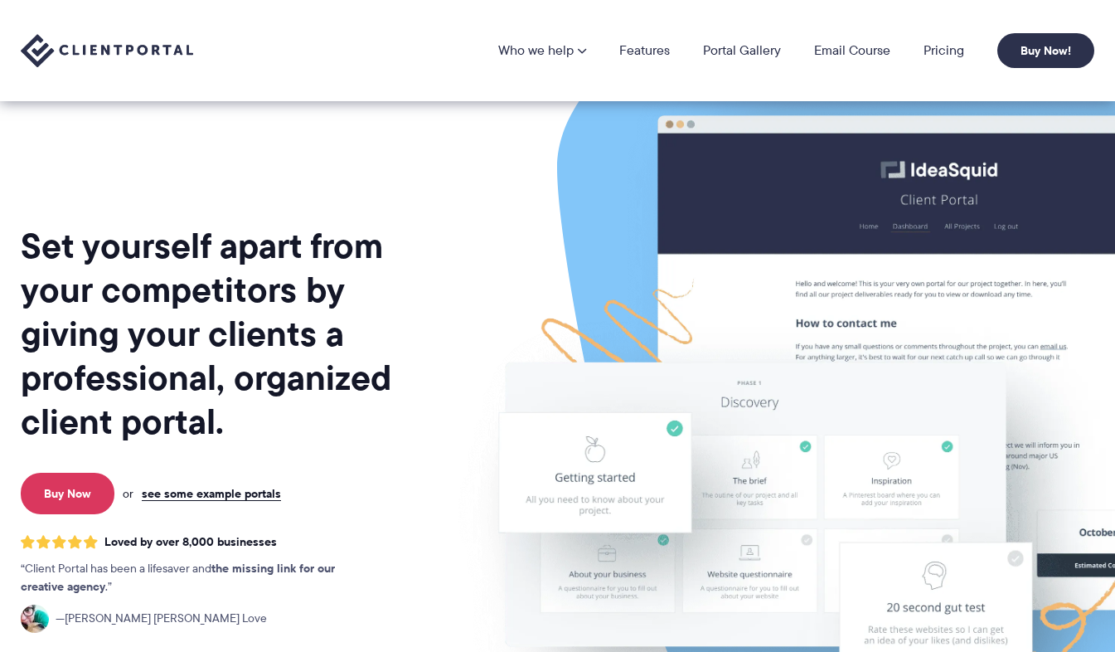  Describe the element at coordinates (742, 51) in the screenshot. I see `a: Portal Gallery` at that location.